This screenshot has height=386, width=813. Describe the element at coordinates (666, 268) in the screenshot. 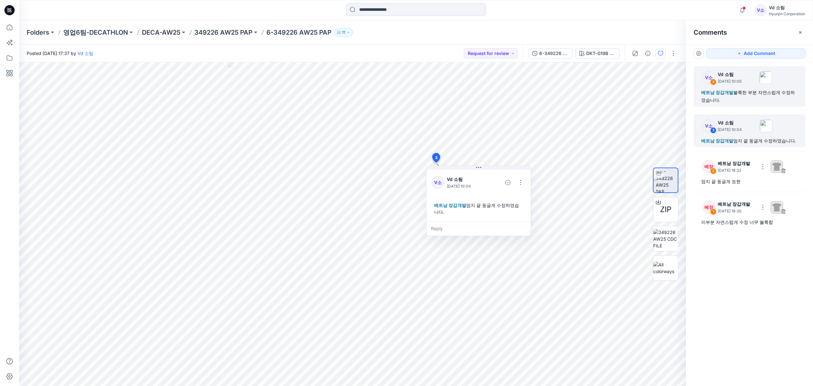

I see `img: All colorways` at that location.